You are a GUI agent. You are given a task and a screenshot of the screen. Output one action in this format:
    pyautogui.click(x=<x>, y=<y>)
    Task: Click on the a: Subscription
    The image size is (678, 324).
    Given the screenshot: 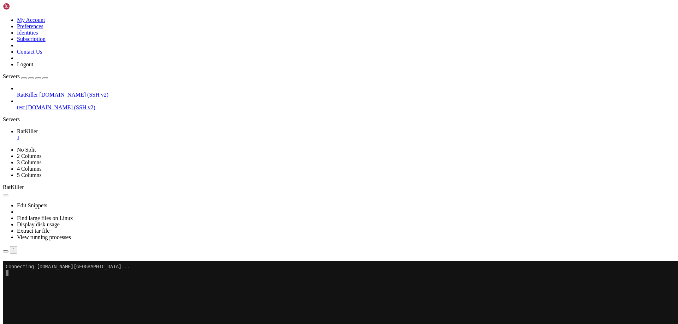 What is the action you would take?
    pyautogui.click(x=31, y=39)
    